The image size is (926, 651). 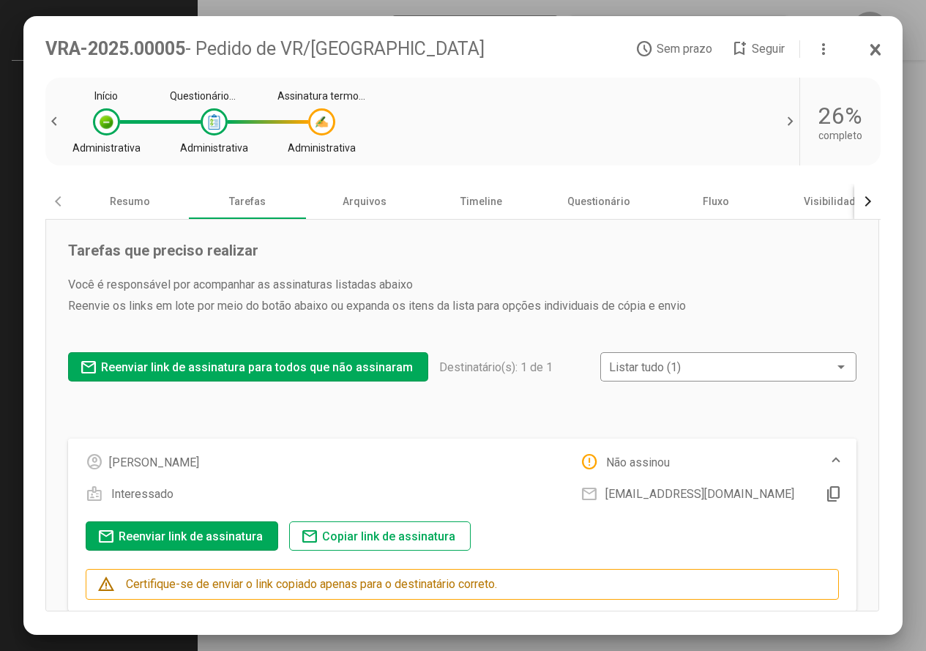 I want to click on span: Reenvie os links em lote por meio do botão abaixo ou expanda os itens da lista para opções indivi..., so click(x=463, y=305).